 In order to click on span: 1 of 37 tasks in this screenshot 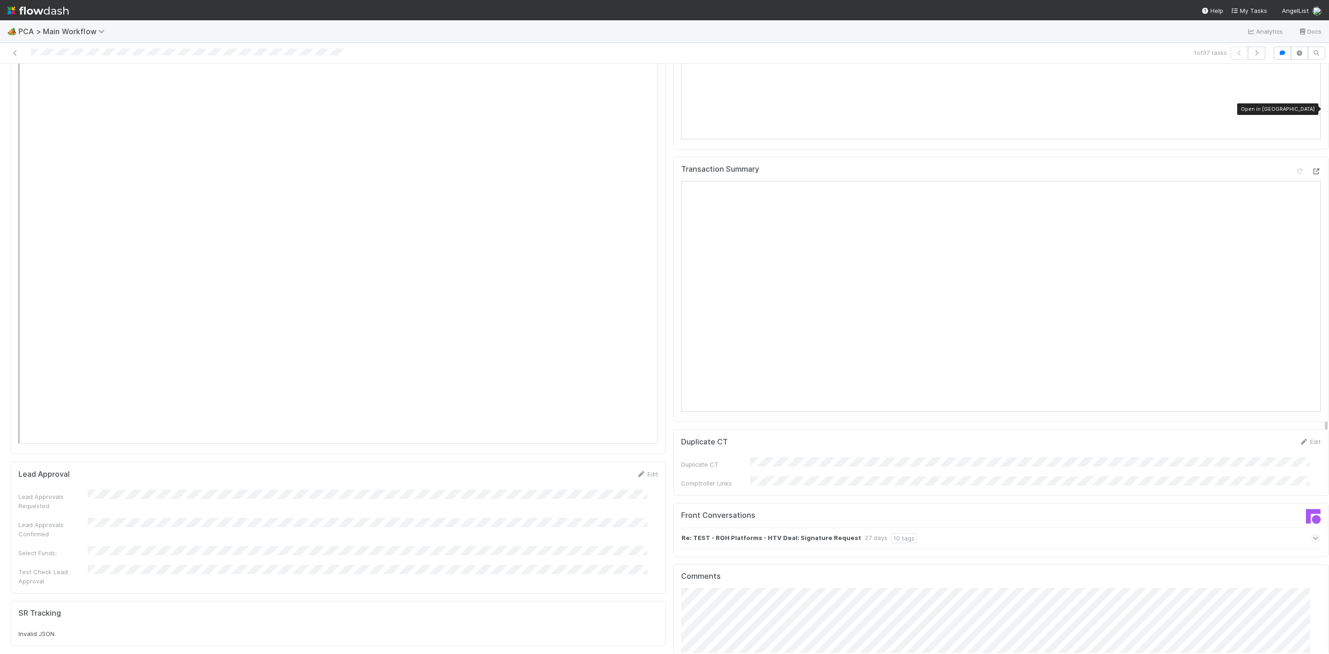, I will do `click(1211, 53)`.